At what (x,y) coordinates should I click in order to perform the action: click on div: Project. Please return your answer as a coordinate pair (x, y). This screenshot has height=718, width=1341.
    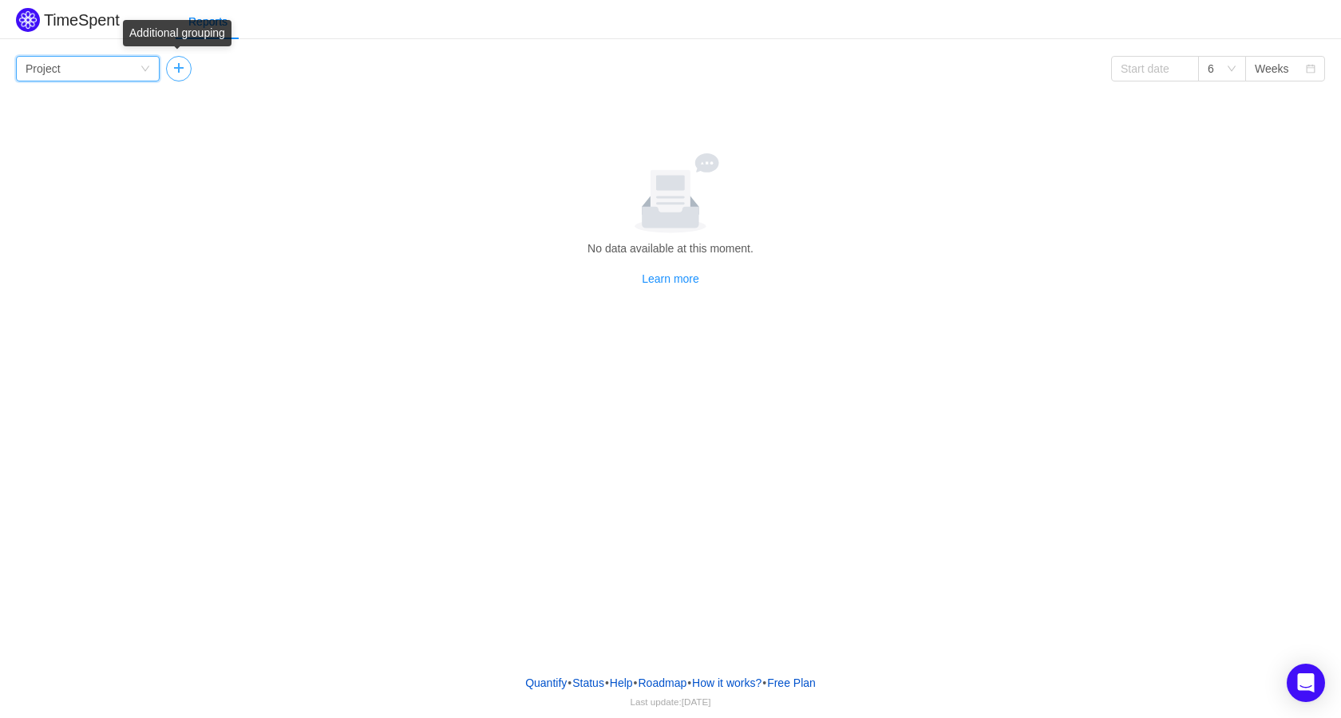
    Looking at the image, I should click on (43, 69).